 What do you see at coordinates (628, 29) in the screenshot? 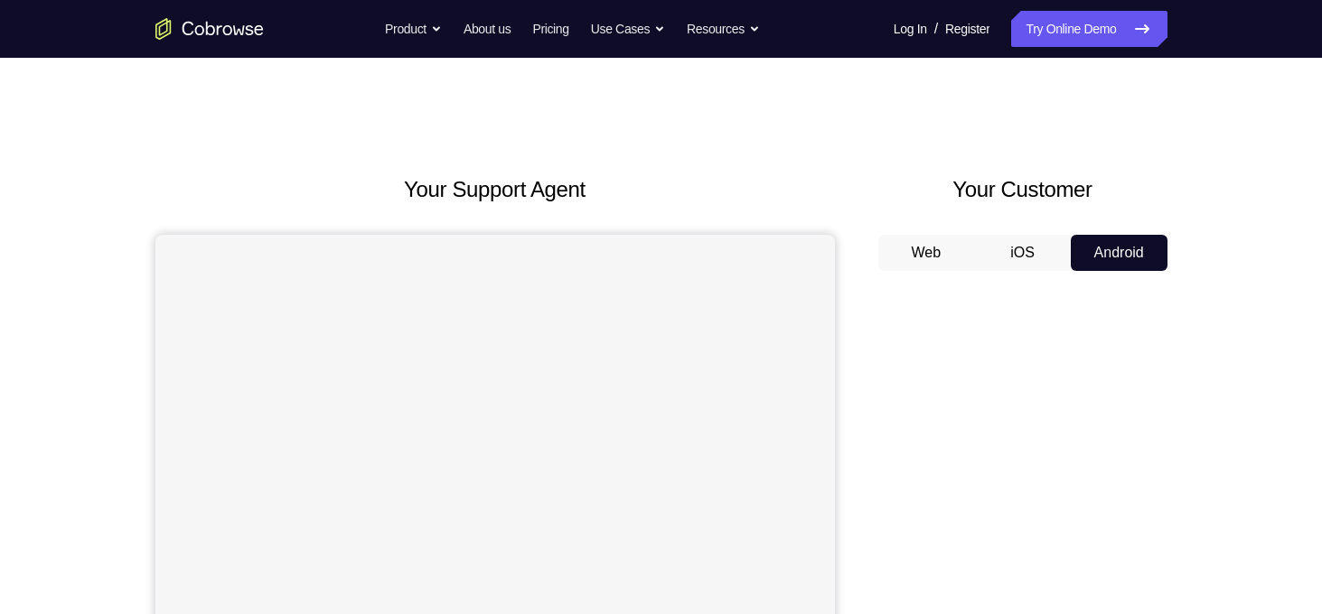
I see `button: Use Cases` at bounding box center [628, 29].